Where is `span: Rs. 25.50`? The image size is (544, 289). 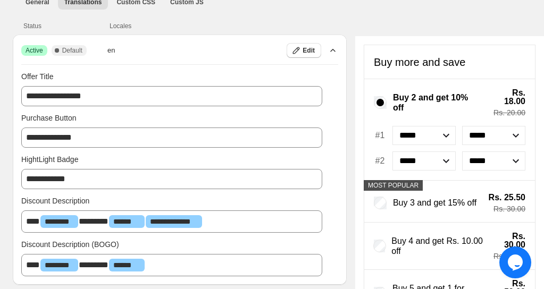
span: Rs. 25.50 is located at coordinates (507, 198).